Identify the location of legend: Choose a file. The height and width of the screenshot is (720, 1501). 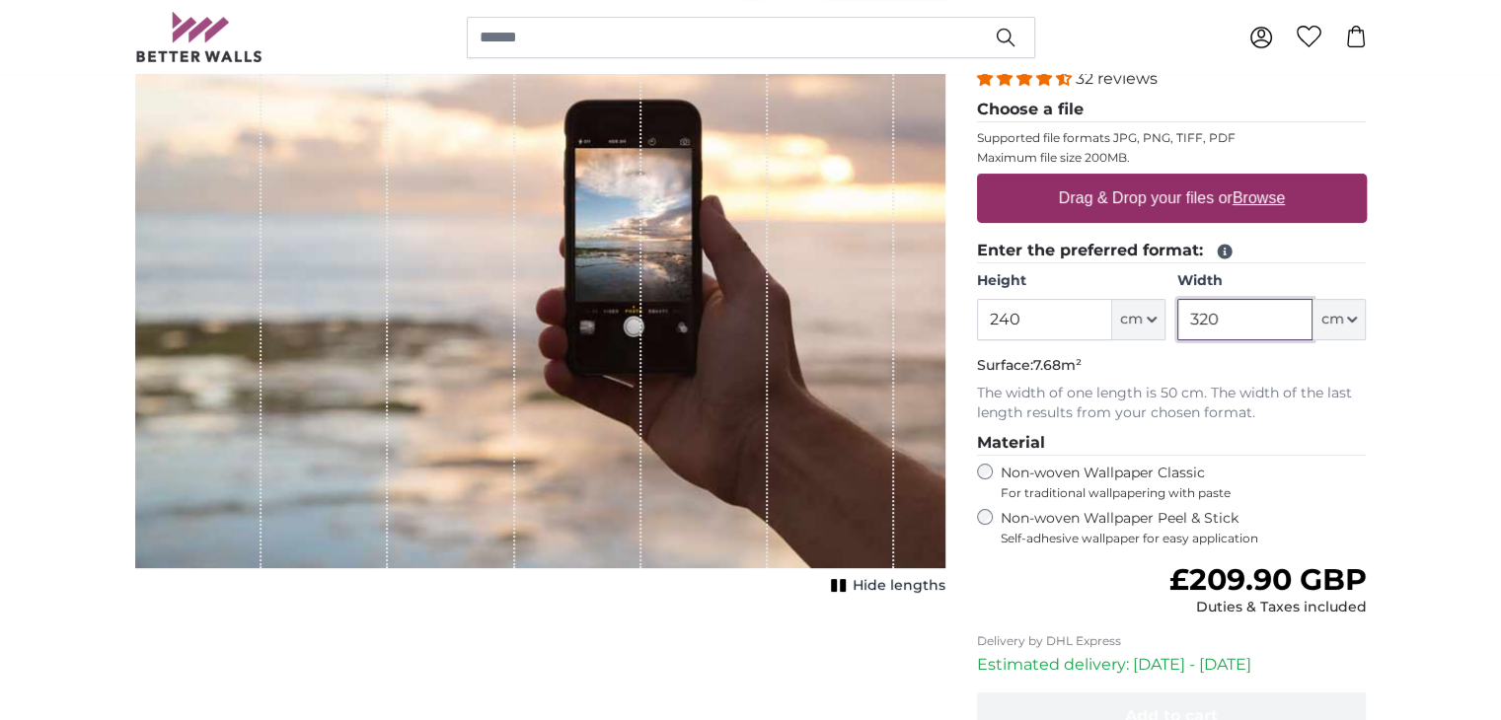
(1171, 110).